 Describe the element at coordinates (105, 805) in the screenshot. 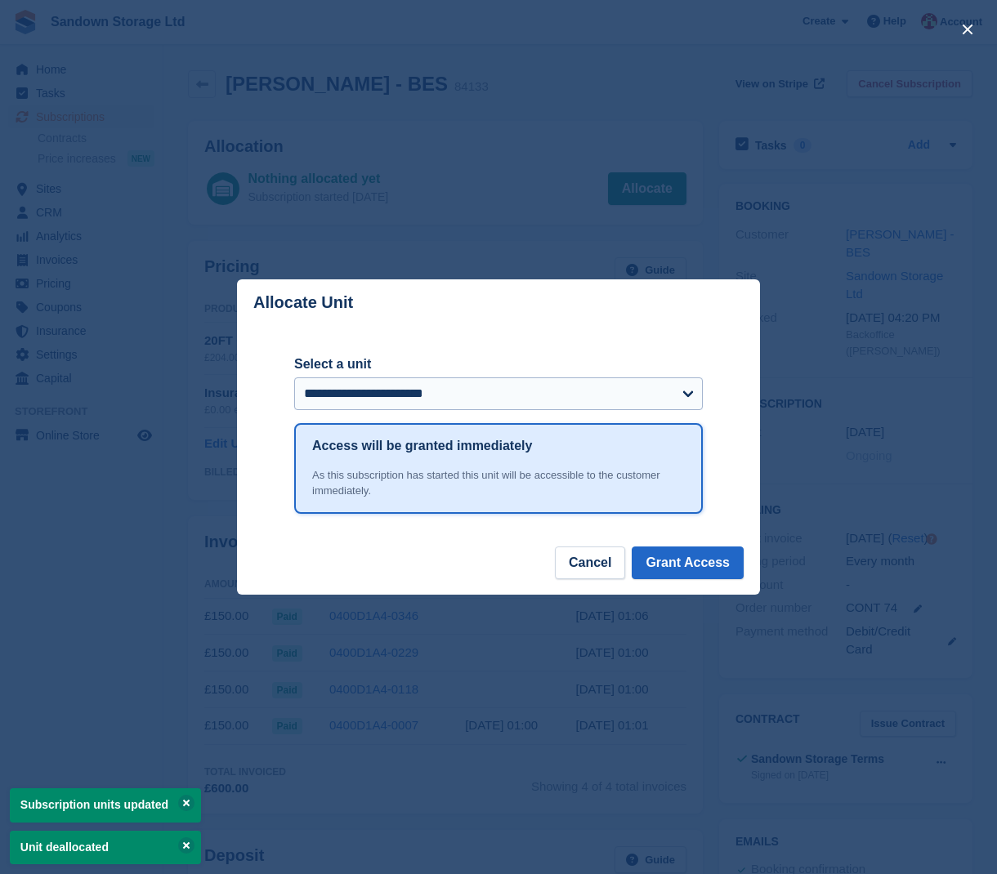

I see `p: Subscription units updated` at that location.